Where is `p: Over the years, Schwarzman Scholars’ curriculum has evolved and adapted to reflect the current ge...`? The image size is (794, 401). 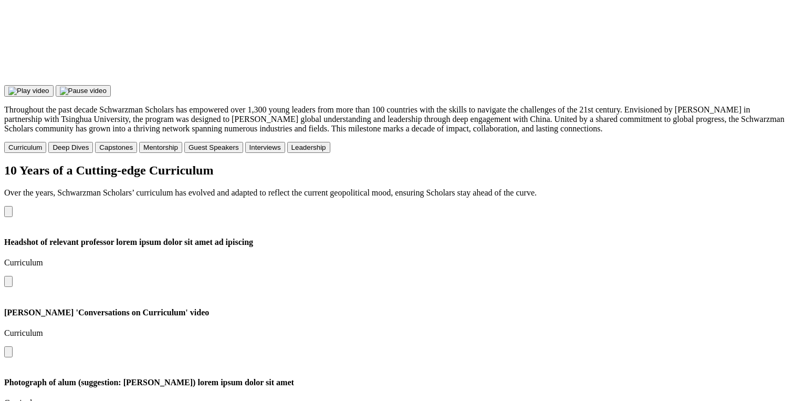 p: Over the years, Schwarzman Scholars’ curriculum has evolved and adapted to reflect the current ge... is located at coordinates (397, 193).